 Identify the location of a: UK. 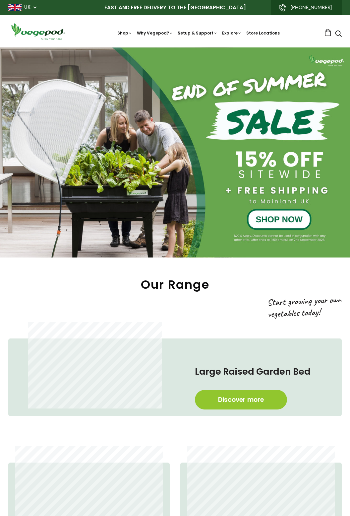
(27, 7).